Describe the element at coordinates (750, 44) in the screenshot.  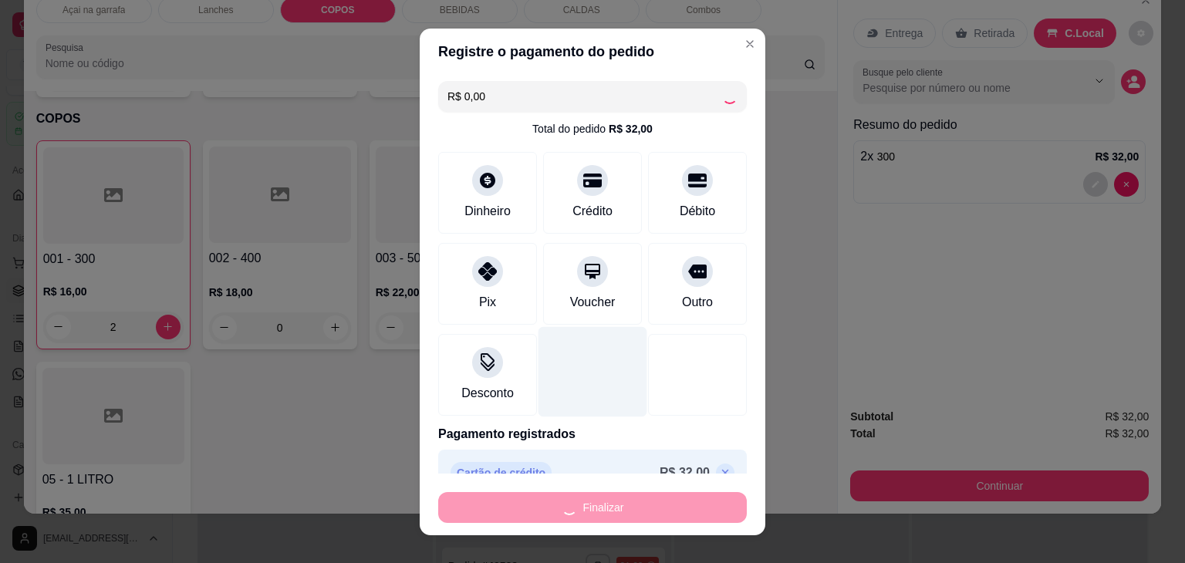
I see `button: Close` at that location.